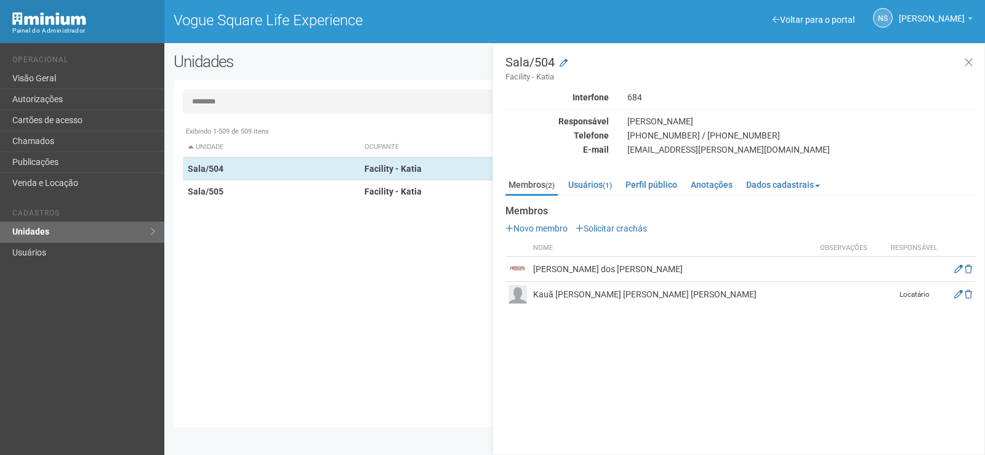  Describe the element at coordinates (563, 63) in the screenshot. I see `a: Modificar a unidade` at that location.